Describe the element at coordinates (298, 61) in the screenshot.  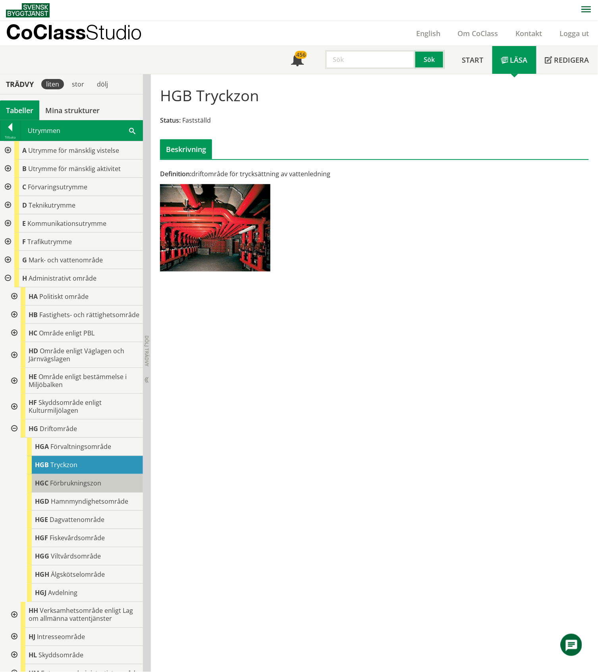
I see `span: Notifikationer` at that location.